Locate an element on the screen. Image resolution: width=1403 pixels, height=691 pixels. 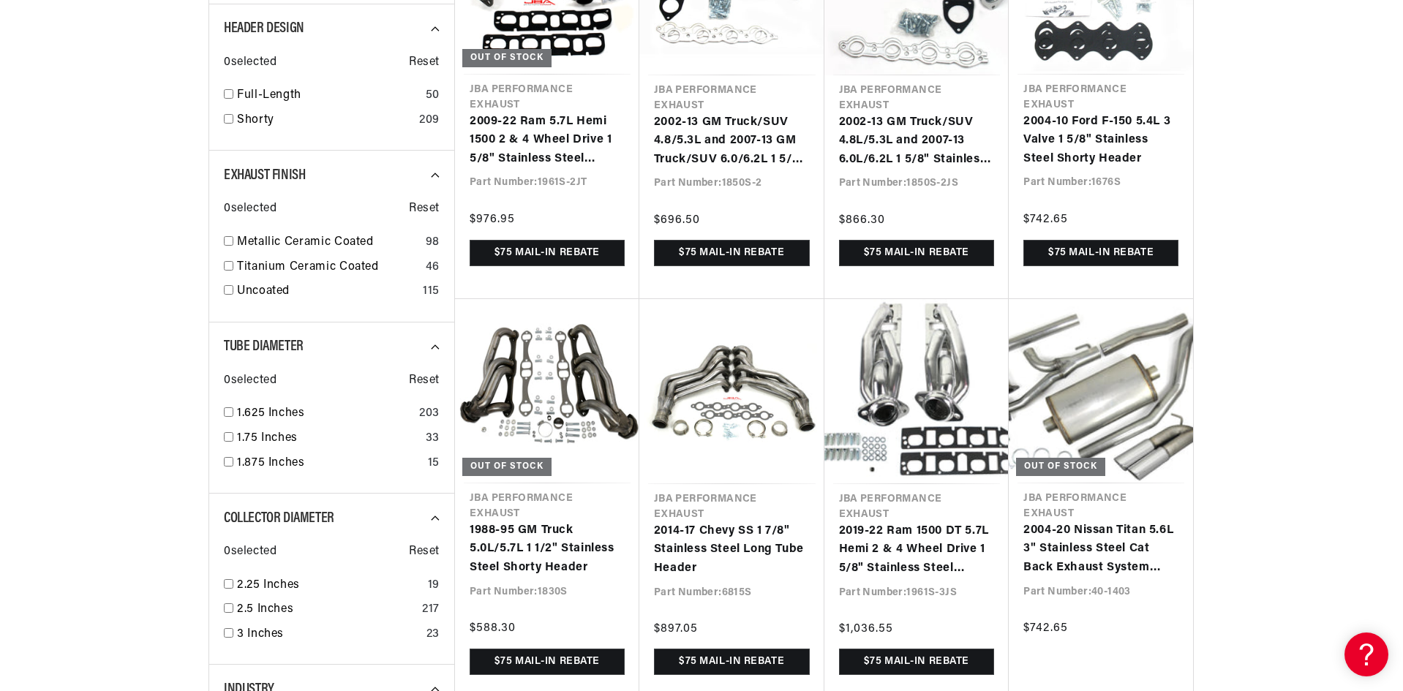
a: 1.875 Inches is located at coordinates (329, 464).